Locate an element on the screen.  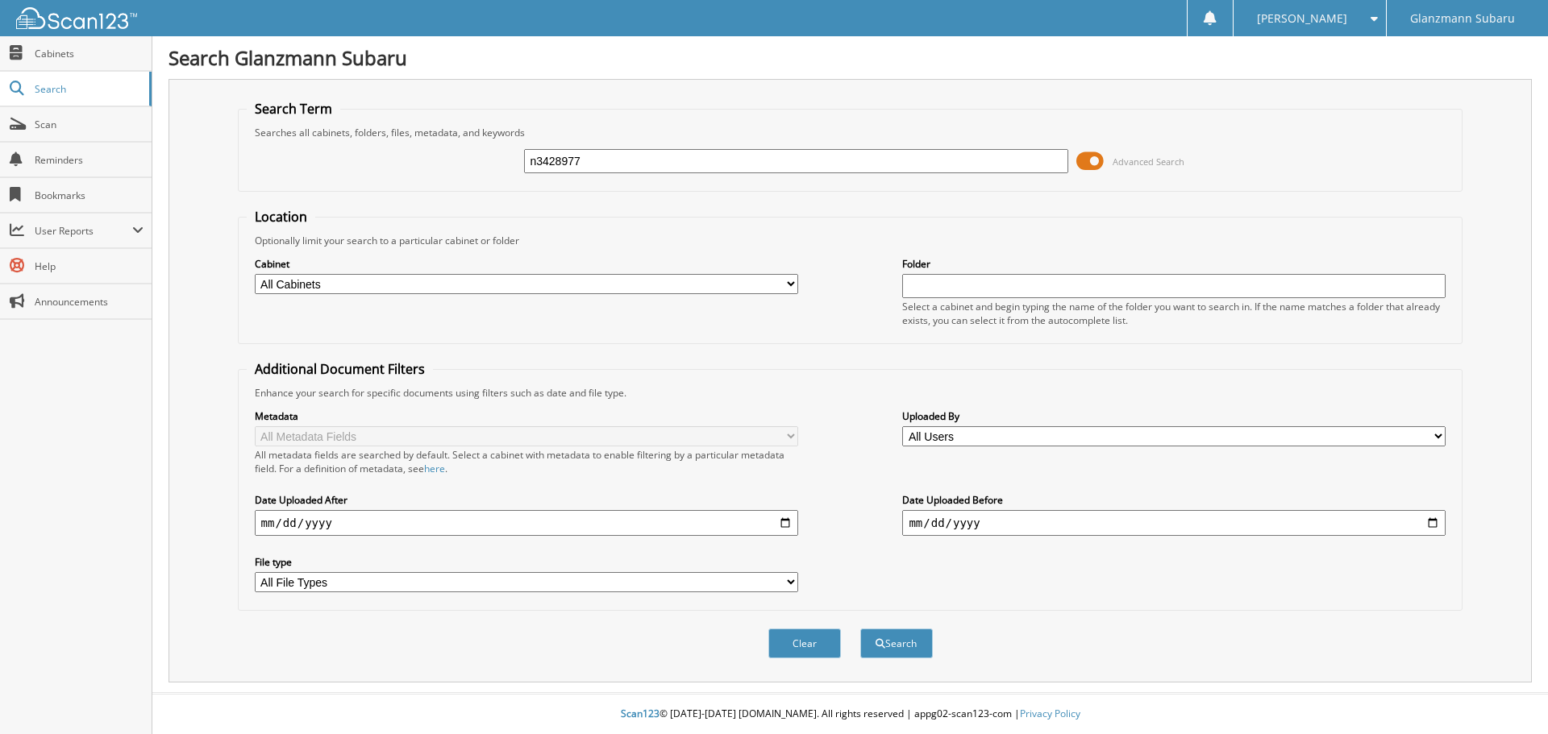
input: end is located at coordinates (1174, 523).